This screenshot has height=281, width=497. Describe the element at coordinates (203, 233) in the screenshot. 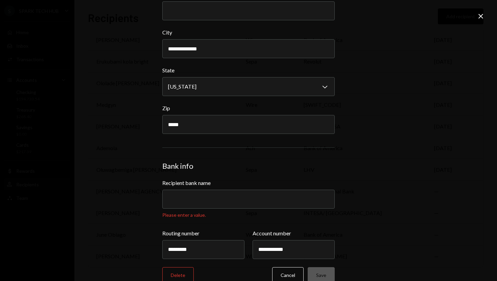

I see `label: Routing number` at that location.